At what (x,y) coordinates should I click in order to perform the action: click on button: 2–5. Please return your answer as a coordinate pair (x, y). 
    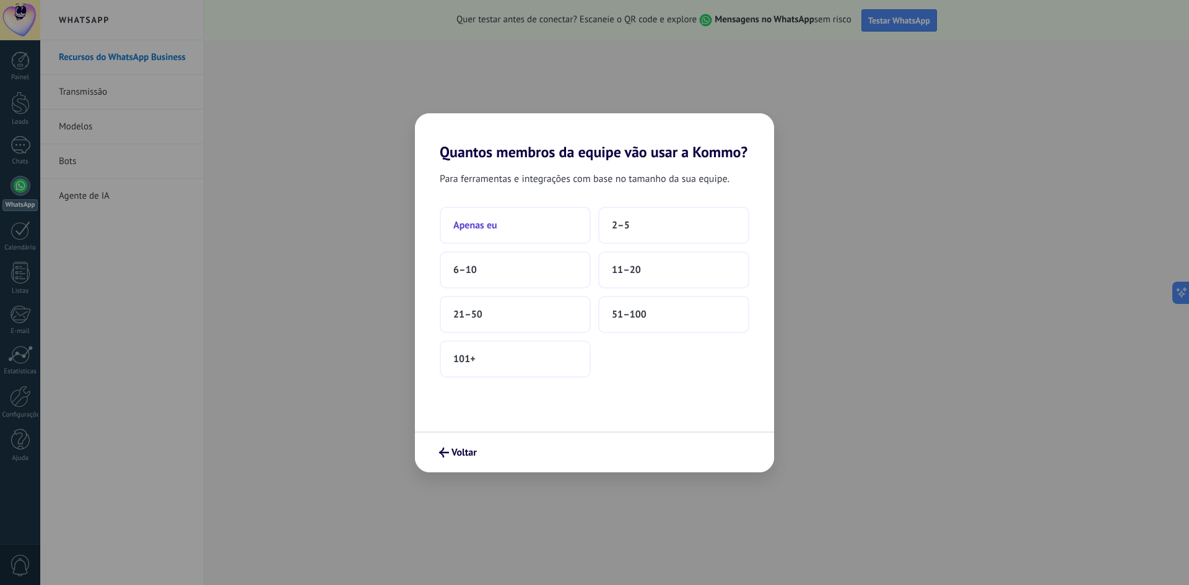
    Looking at the image, I should click on (674, 225).